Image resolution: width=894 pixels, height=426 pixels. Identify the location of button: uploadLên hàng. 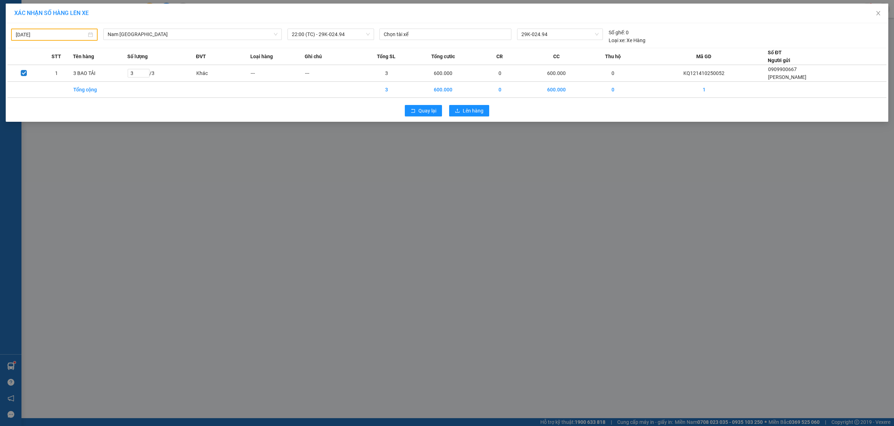
(469, 111).